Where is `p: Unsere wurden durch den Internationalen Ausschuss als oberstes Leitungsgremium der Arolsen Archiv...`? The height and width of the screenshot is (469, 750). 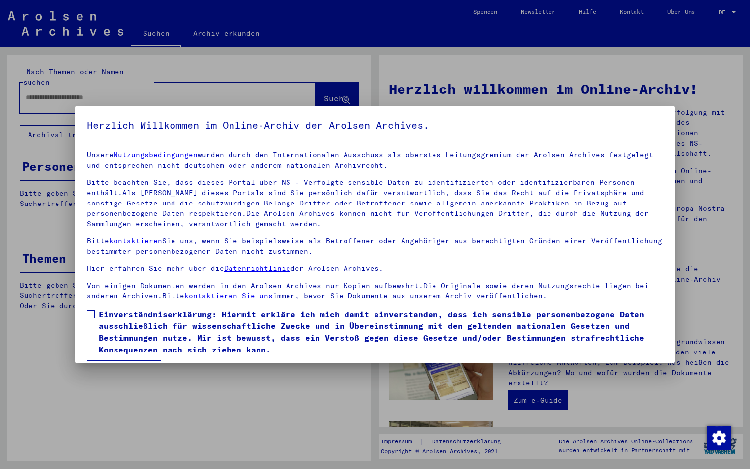
p: Unsere wurden durch den Internationalen Ausschuss als oberstes Leitungsgremium der Arolsen Archiv... is located at coordinates (375, 160).